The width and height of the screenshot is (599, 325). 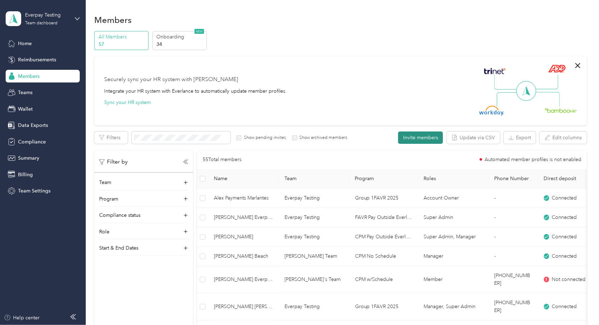 I want to click on th: Team, so click(x=314, y=179).